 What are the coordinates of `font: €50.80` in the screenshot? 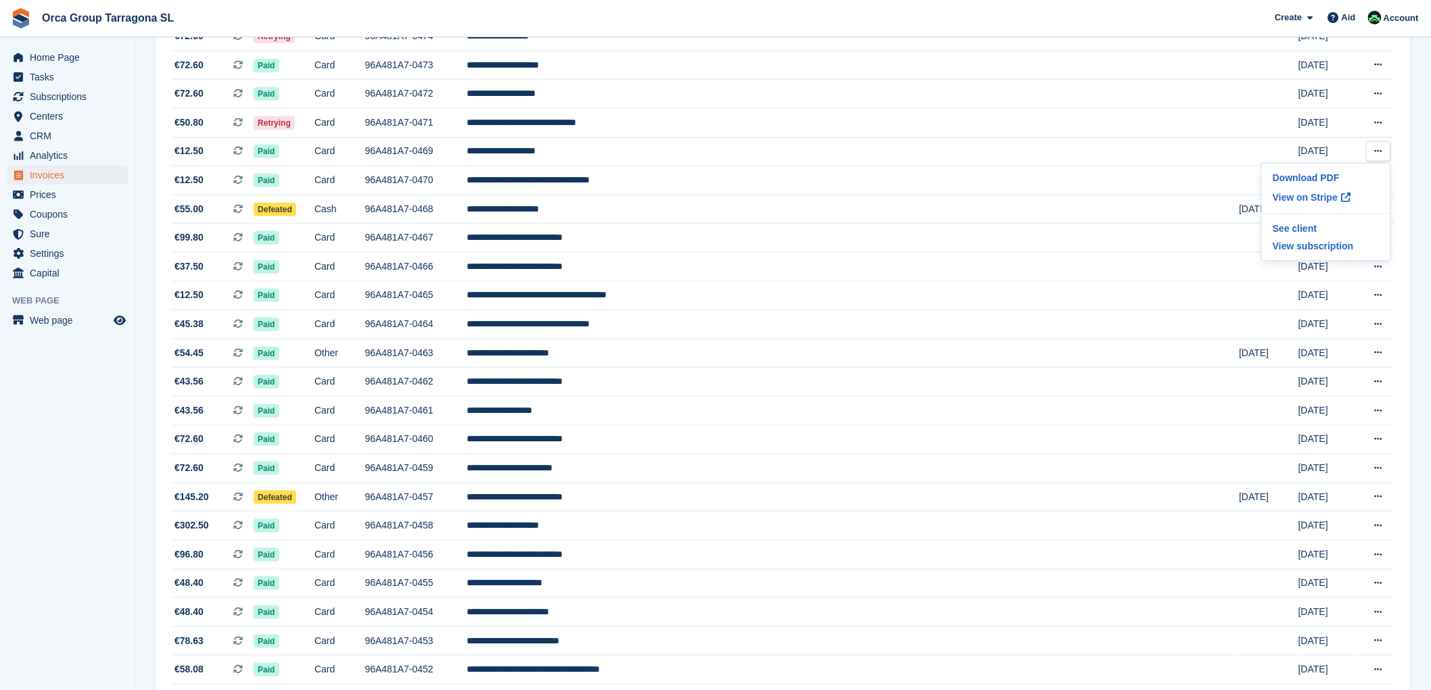 It's located at (189, 122).